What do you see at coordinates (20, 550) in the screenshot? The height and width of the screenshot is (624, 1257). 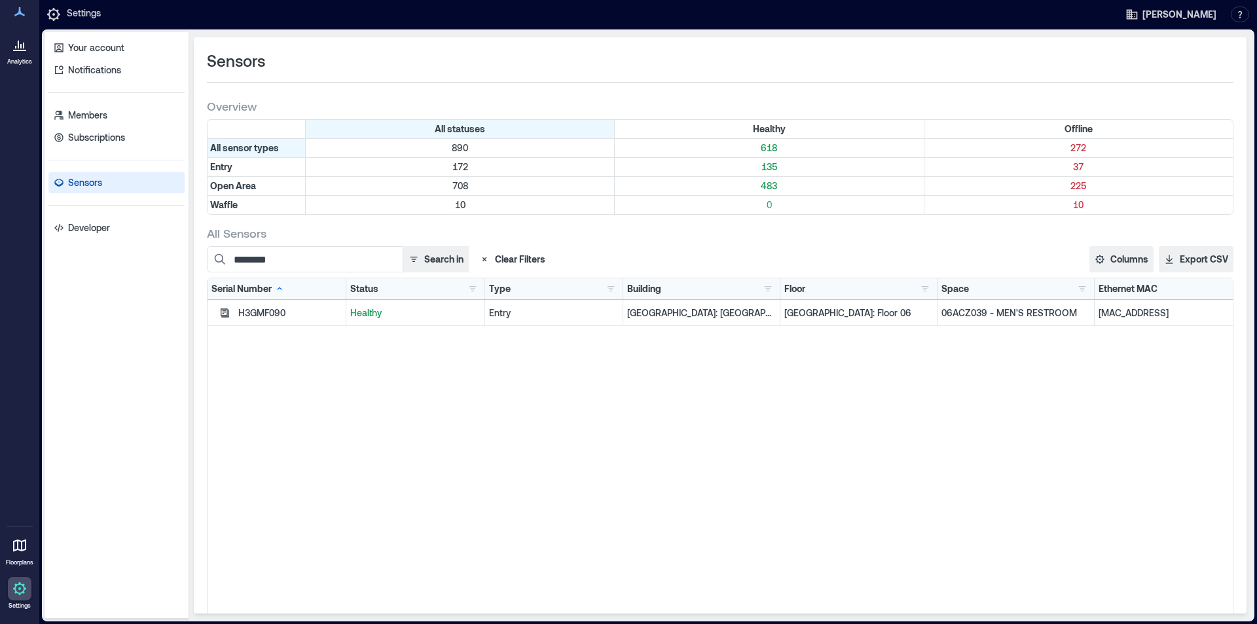 I see `a: Floorplans` at bounding box center [20, 550].